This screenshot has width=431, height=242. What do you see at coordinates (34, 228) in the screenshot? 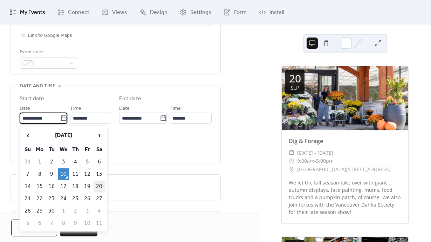
I see `button: Cancel` at bounding box center [34, 228].